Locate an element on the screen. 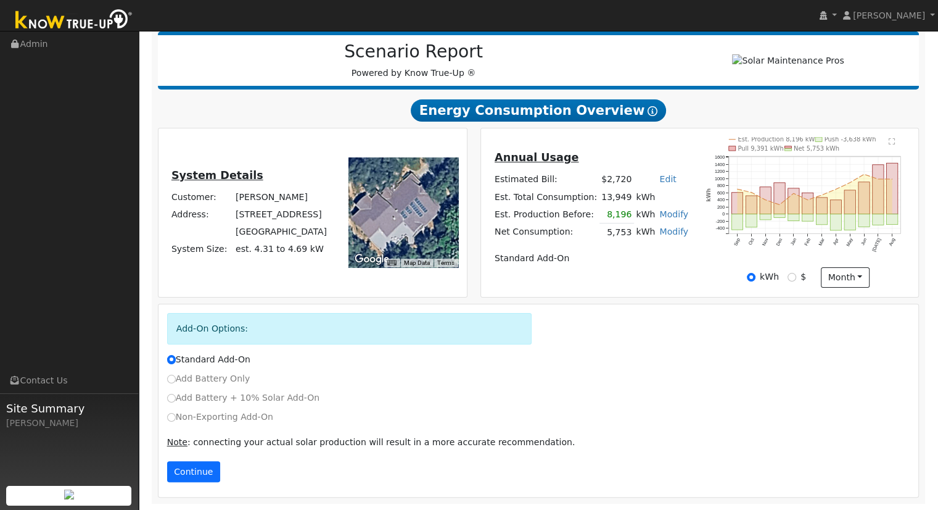  td: 8,196 is located at coordinates (617, 214).